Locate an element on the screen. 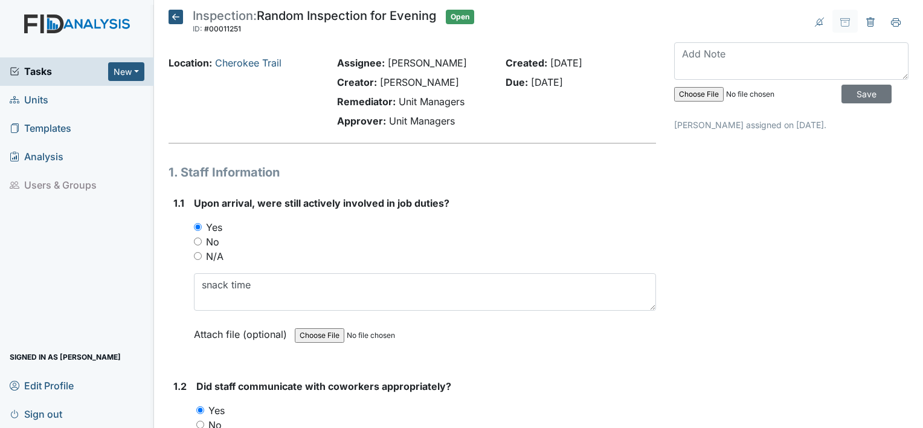 This screenshot has width=923, height=428. a: Cherokee Trail is located at coordinates (248, 63).